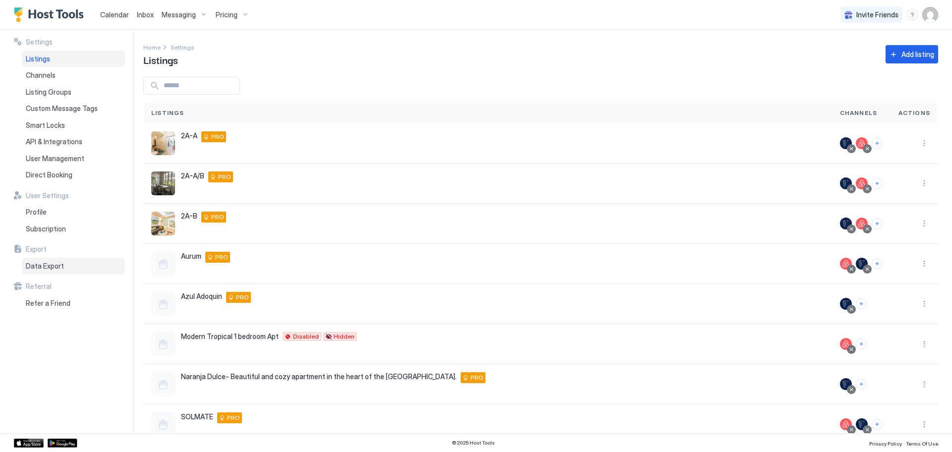 This screenshot has width=952, height=452. What do you see at coordinates (145, 14) in the screenshot?
I see `span: Inbox` at bounding box center [145, 14].